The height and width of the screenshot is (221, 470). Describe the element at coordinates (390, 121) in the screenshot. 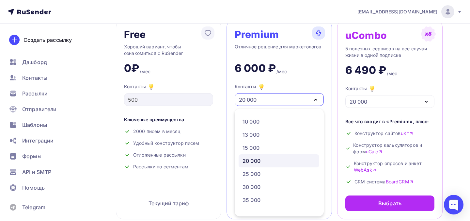

I see `div: Все что входит в «Premium», плюс:` at that location.